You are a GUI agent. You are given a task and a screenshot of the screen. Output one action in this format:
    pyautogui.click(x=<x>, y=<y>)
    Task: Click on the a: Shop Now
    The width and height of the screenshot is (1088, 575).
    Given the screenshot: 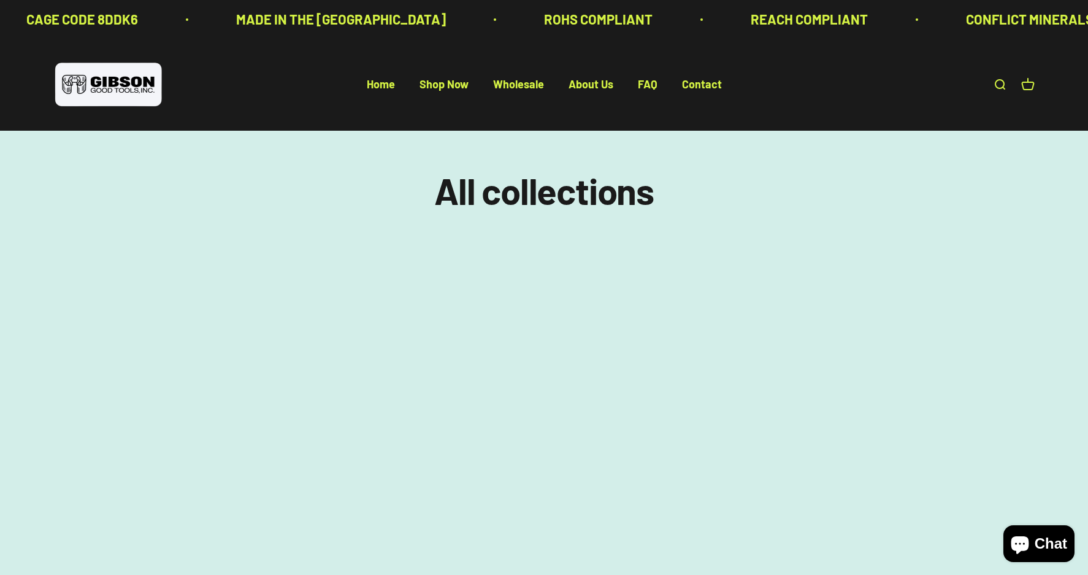 What is the action you would take?
    pyautogui.click(x=444, y=85)
    